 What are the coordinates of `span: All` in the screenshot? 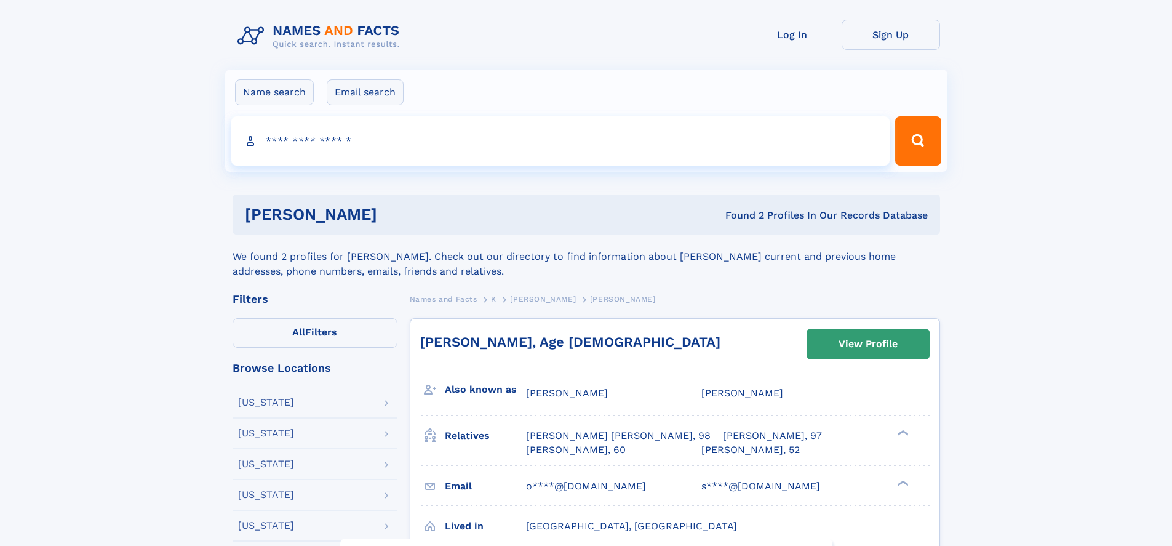 It's located at (298, 331).